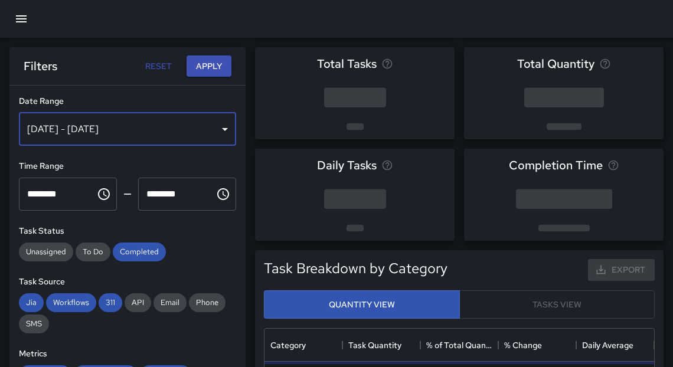  What do you see at coordinates (128, 167) in the screenshot?
I see `h6: Time Range` at bounding box center [128, 167].